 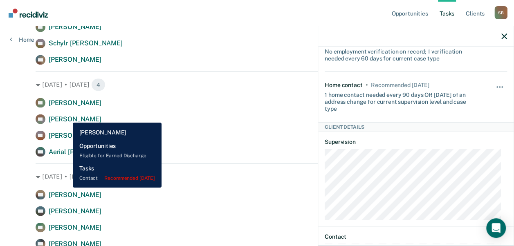 What do you see at coordinates (22, 40) in the screenshot?
I see `a: Home` at bounding box center [22, 40].